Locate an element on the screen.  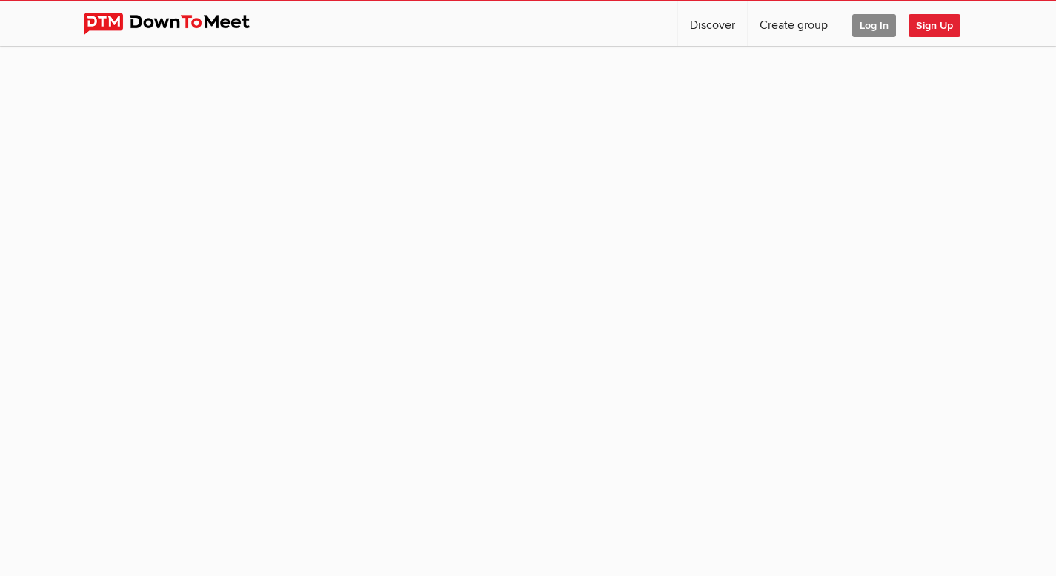
span: Log In is located at coordinates (874, 25).